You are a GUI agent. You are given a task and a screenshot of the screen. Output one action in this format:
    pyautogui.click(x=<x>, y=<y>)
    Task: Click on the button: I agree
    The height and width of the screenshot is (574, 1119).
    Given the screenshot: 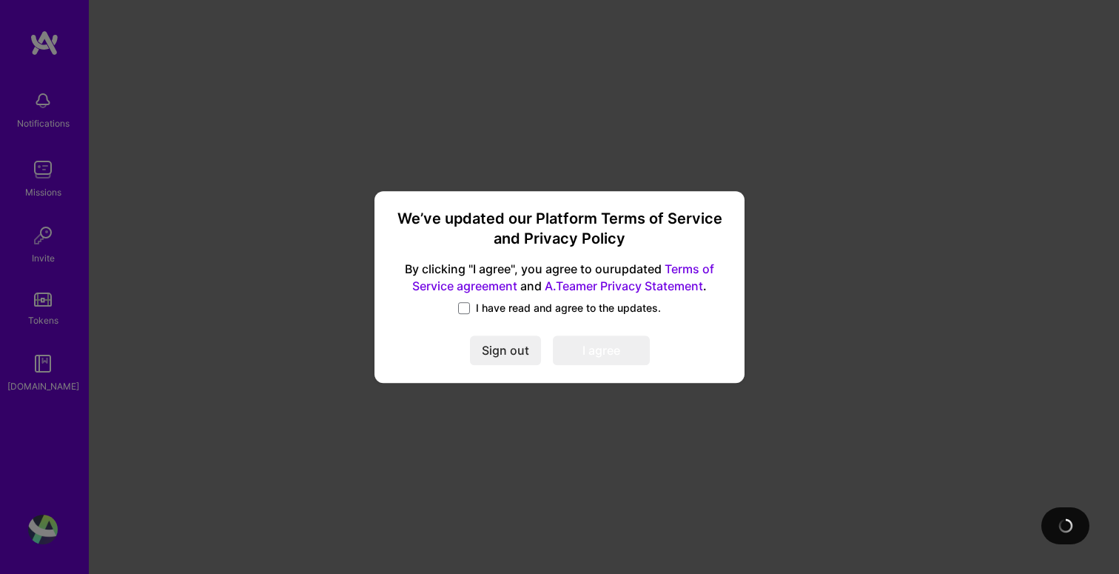 What is the action you would take?
    pyautogui.click(x=601, y=350)
    